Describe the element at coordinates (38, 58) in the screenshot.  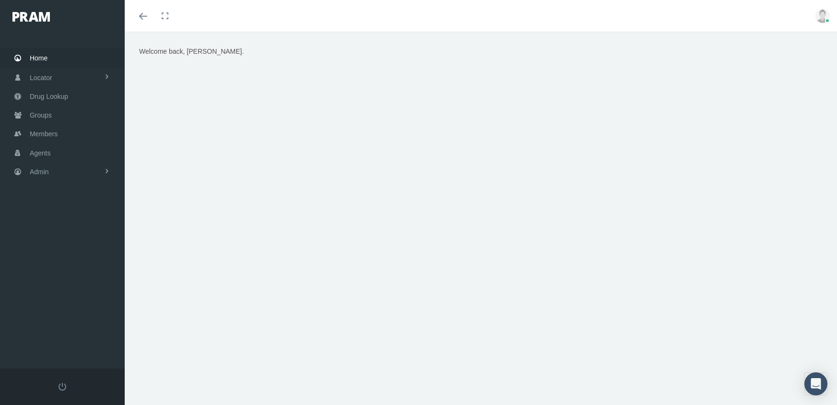
I see `span: Home` at that location.